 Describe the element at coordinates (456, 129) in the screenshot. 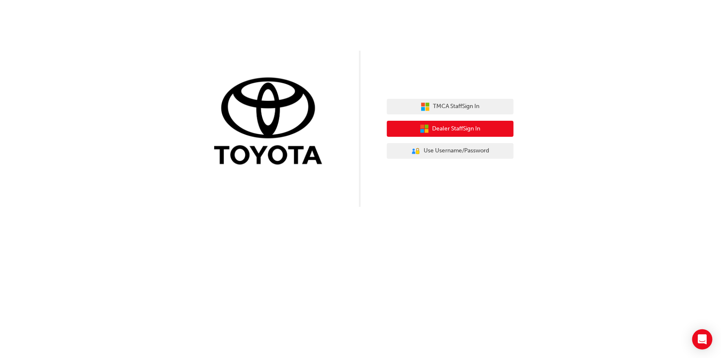

I see `span: Dealer Staff Sign In` at that location.